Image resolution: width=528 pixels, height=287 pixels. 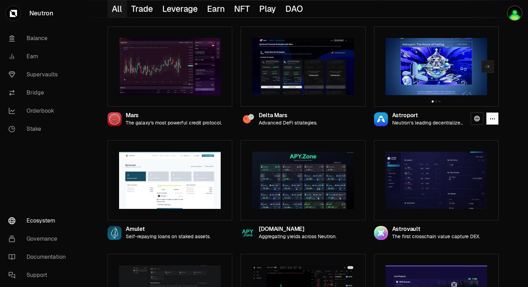 I want to click on img: Astroport preview image, so click(x=436, y=67).